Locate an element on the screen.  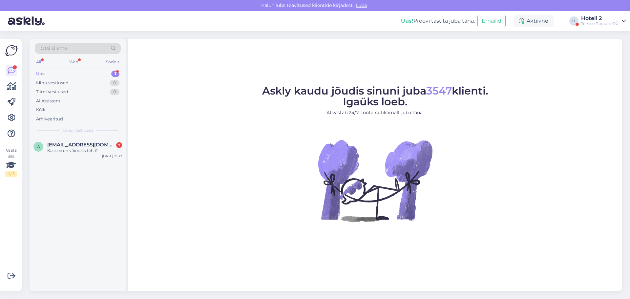
div: Kas see on võimalik teha? is located at coordinates (85, 151).